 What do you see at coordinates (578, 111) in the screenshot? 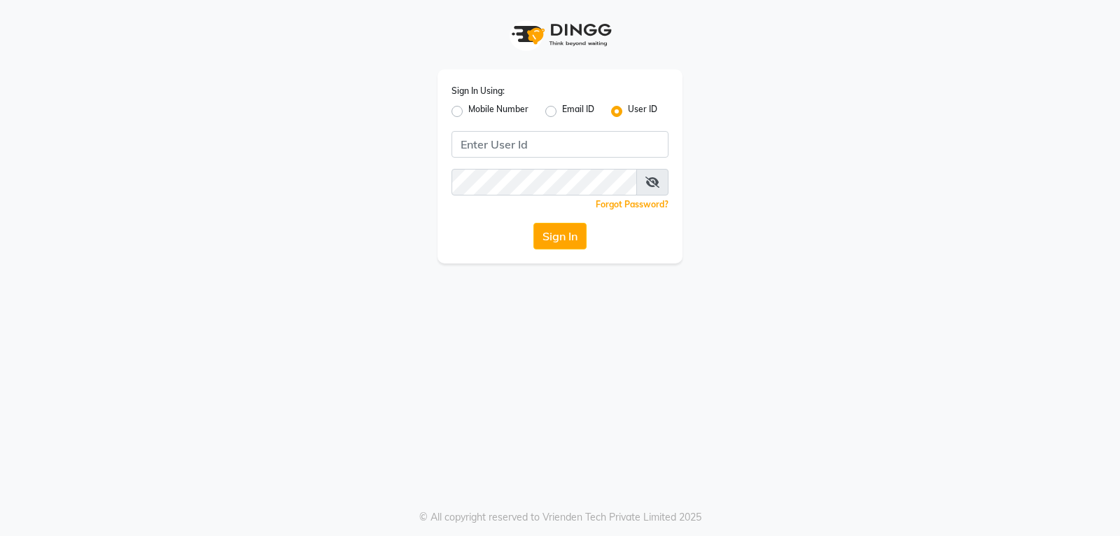
I see `label: Email ID` at bounding box center [578, 111].